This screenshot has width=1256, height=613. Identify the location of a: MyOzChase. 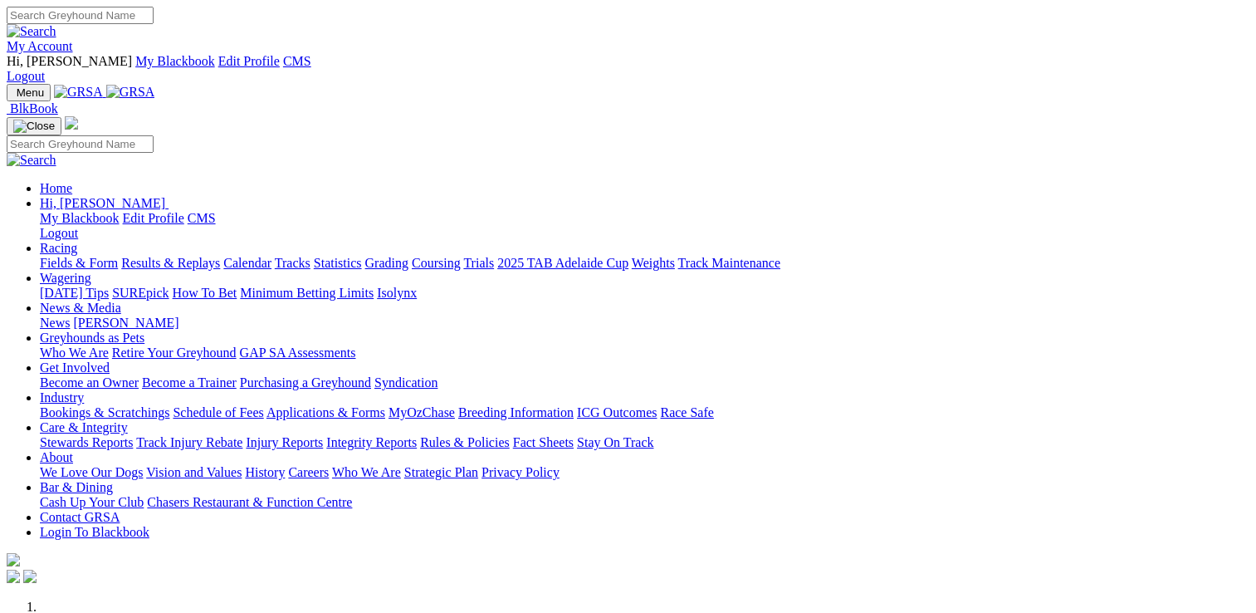
(422, 412).